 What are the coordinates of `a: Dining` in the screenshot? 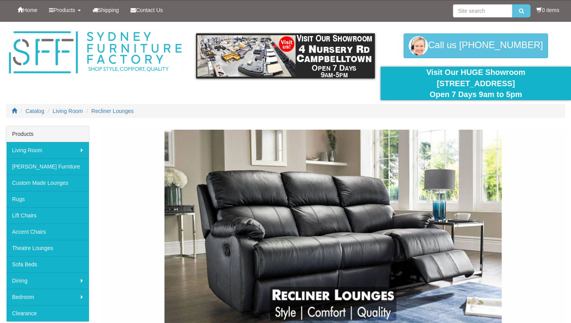 It's located at (47, 281).